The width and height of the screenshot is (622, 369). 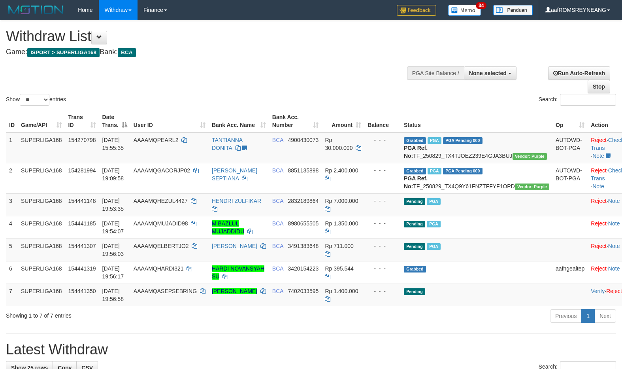 I want to click on th: Date Trans.: activate to sort column descending, so click(x=115, y=121).